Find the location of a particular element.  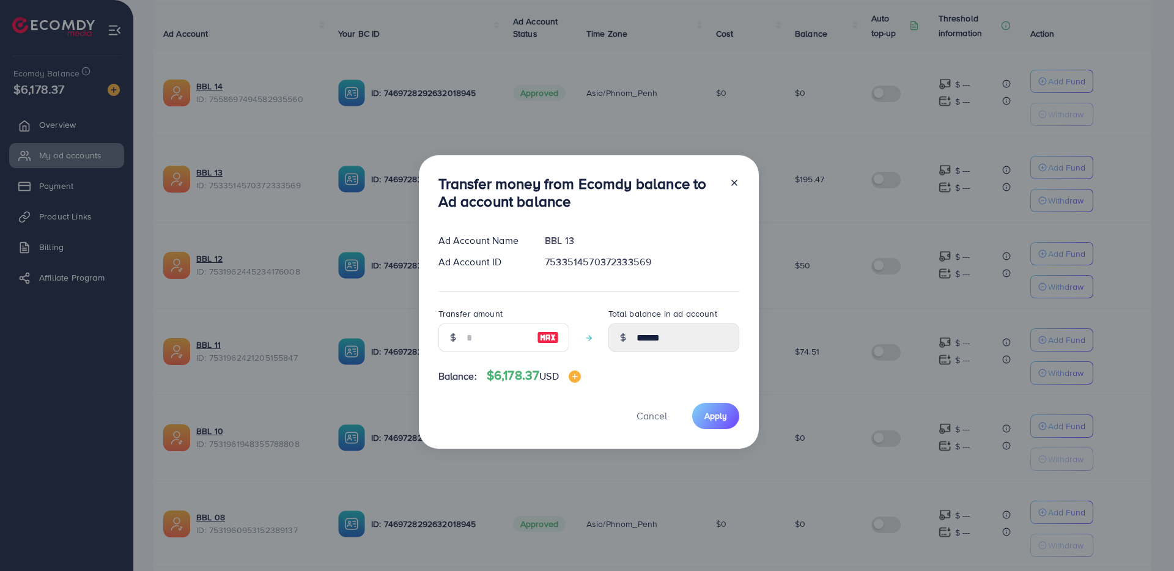

h3: Transfer money from Ecomdy balance to Ad account balance is located at coordinates (579, 193).